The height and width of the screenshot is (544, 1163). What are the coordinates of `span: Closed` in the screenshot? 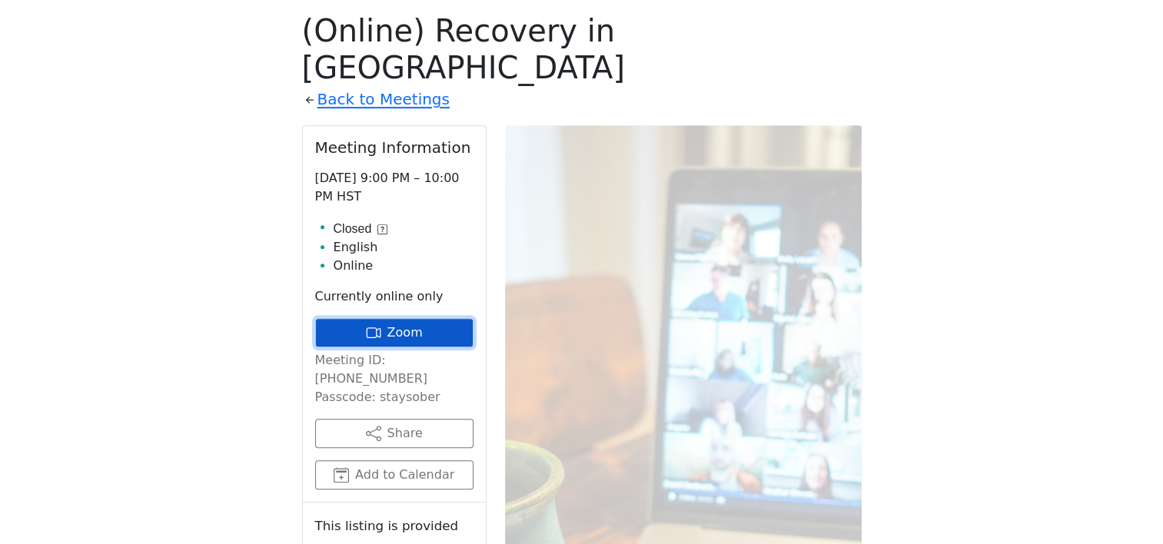 It's located at (353, 229).